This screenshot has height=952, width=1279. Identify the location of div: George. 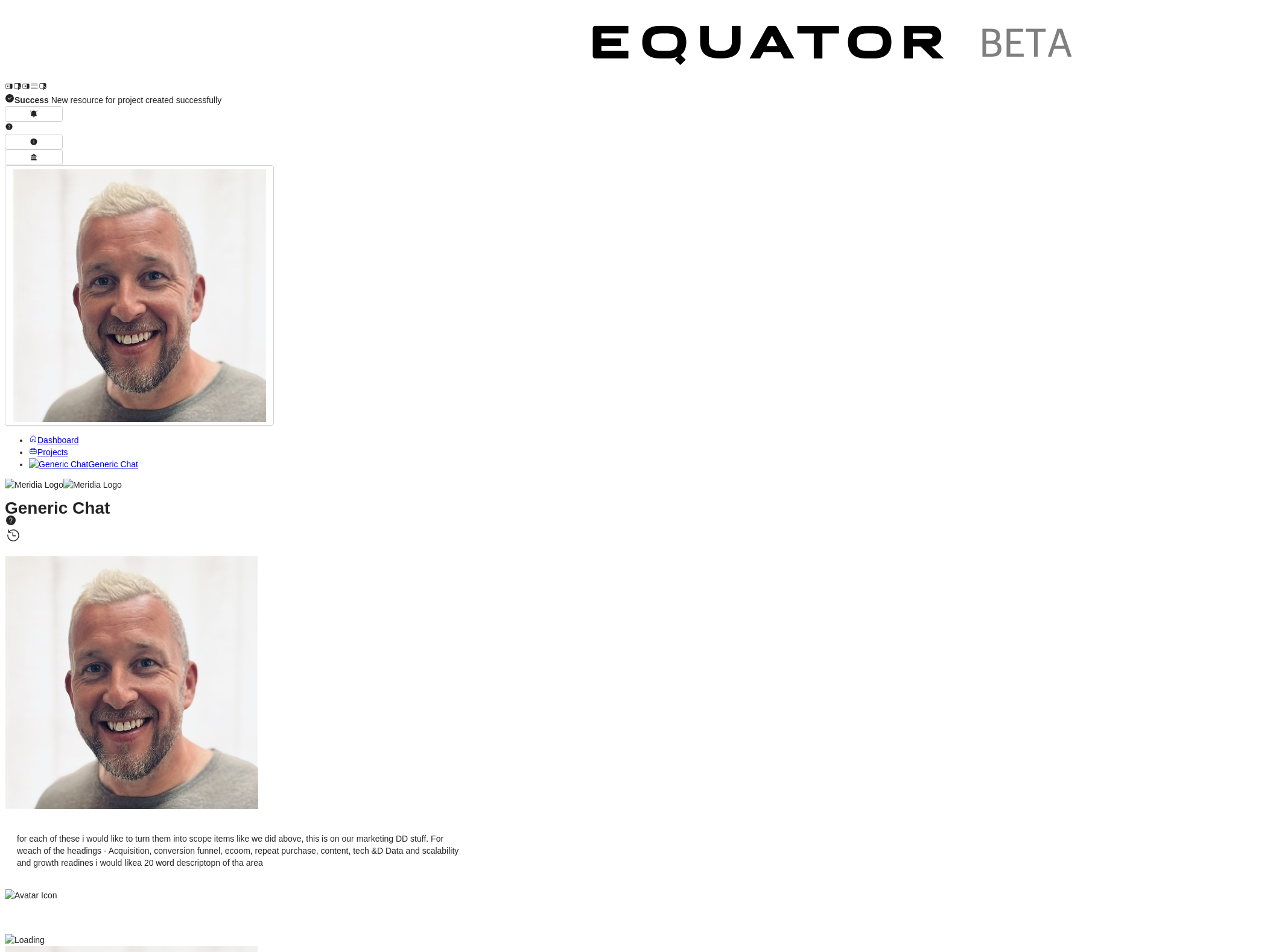
(639, 896).